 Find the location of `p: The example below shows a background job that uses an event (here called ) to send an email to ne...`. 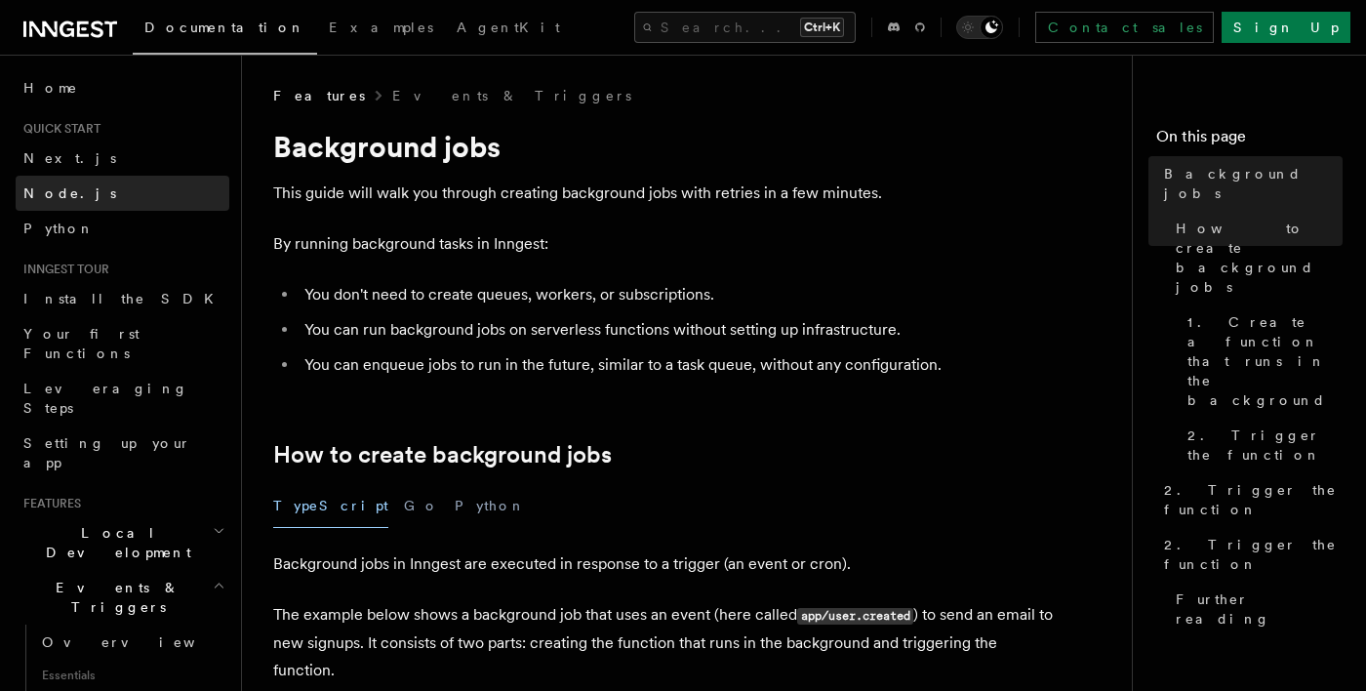

p: The example below shows a background job that uses an event (here called ) to send an email to ne... is located at coordinates (664, 642).